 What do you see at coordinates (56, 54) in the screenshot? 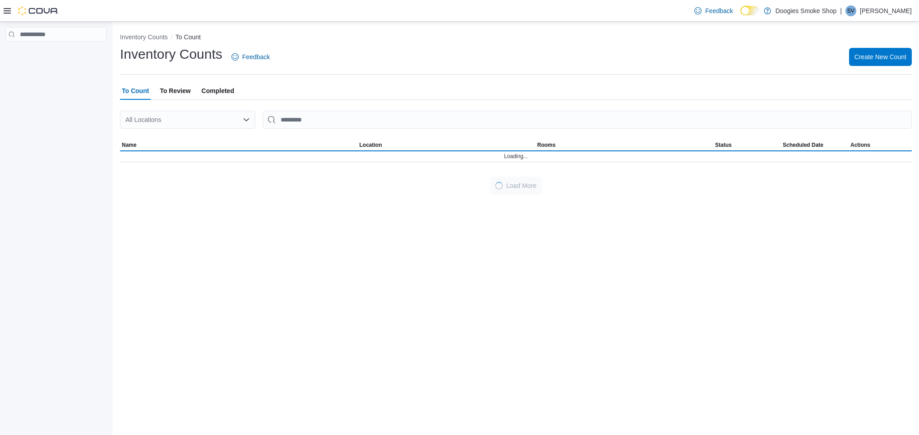
I see `nav: Complex example` at bounding box center [56, 54].